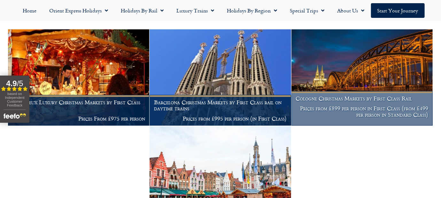 This screenshot has width=441, height=198. What do you see at coordinates (220, 78) in the screenshot?
I see `a: Barcelona Christmas Markets by First Class rail on daytime trains Prices from £995 per person (in...` at bounding box center [220, 78].